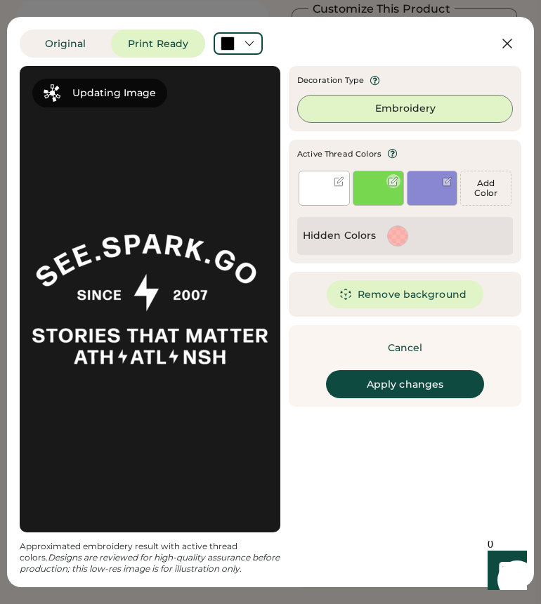 This screenshot has height=604, width=541. What do you see at coordinates (330, 80) in the screenshot?
I see `div: Decoration Type` at bounding box center [330, 80].